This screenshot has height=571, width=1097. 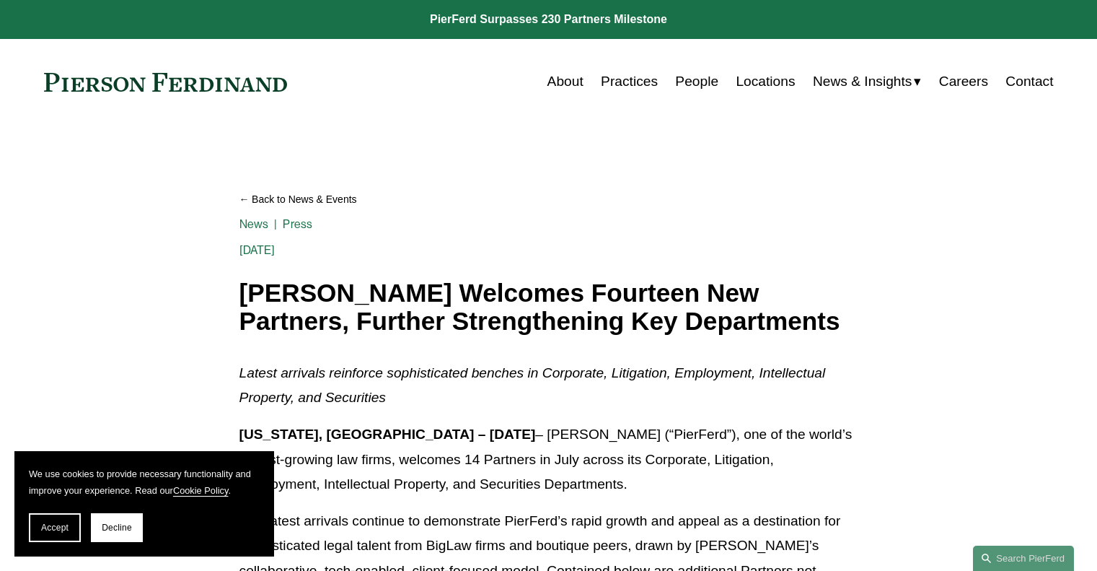 I want to click on button: Accept, so click(x=55, y=527).